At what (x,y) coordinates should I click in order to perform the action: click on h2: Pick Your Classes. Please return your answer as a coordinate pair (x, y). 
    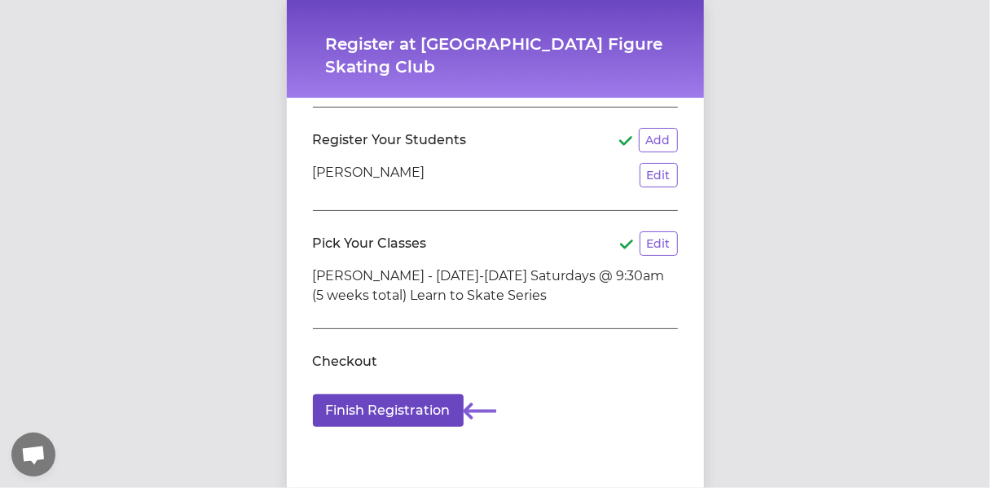
    Looking at the image, I should click on (370, 244).